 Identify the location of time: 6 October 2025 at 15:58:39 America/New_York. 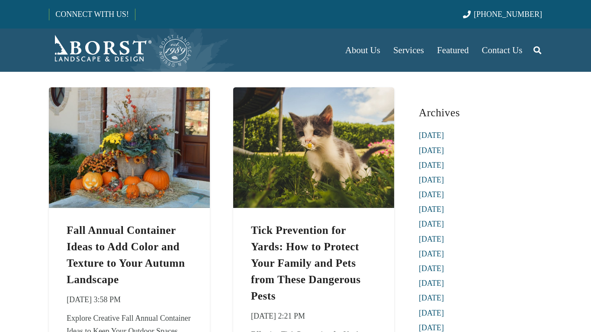
(93, 300).